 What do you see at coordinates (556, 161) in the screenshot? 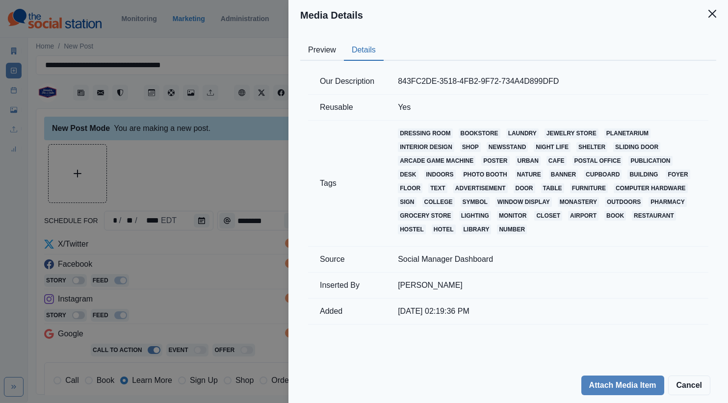
I see `a: cafe` at bounding box center [556, 161].